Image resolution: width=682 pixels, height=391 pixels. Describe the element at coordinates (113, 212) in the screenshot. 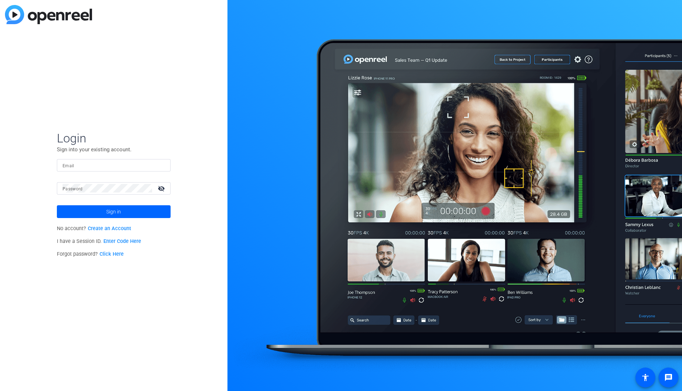

I see `span: Sign in` at that location.